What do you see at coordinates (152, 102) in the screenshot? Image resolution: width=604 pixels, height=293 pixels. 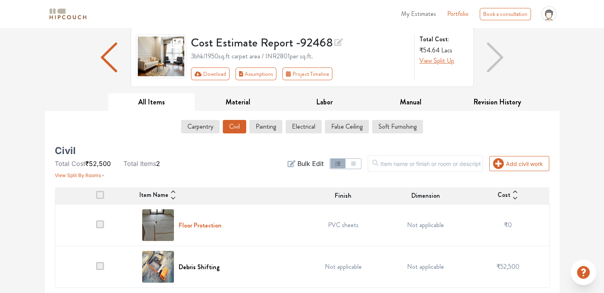 I see `button: All Items` at bounding box center [152, 102].